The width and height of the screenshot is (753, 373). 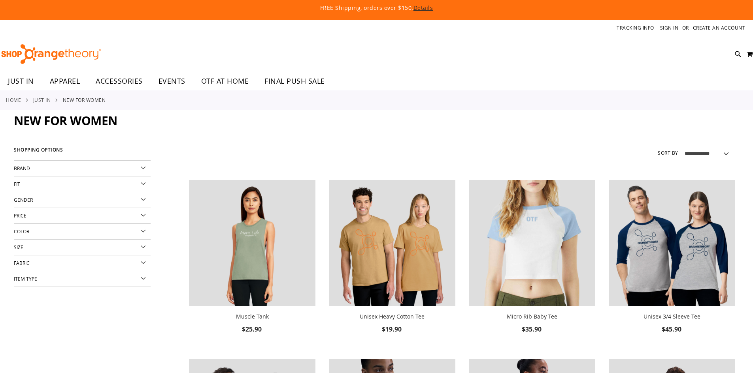 What do you see at coordinates (21, 81) in the screenshot?
I see `span: JUST IN` at bounding box center [21, 81].